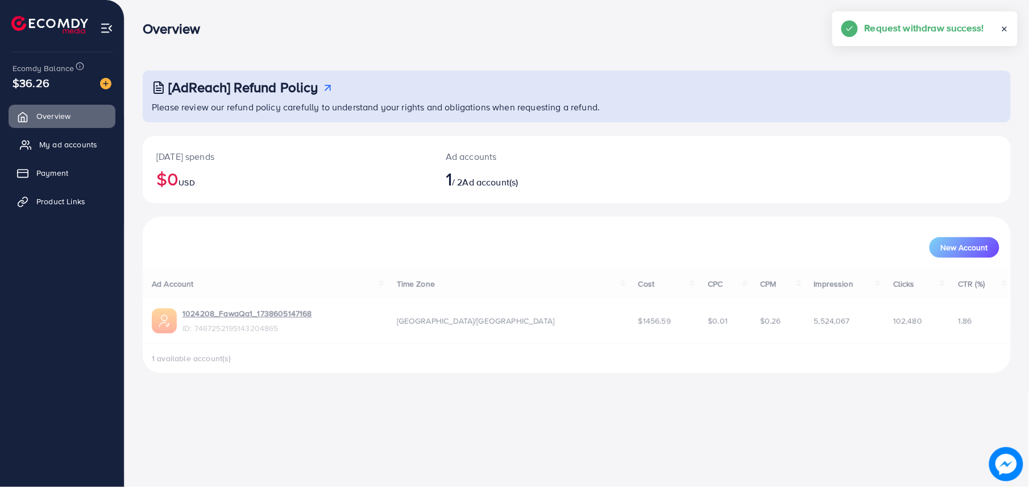 The image size is (1029, 487). What do you see at coordinates (49, 24) in the screenshot?
I see `img: logo` at bounding box center [49, 24].